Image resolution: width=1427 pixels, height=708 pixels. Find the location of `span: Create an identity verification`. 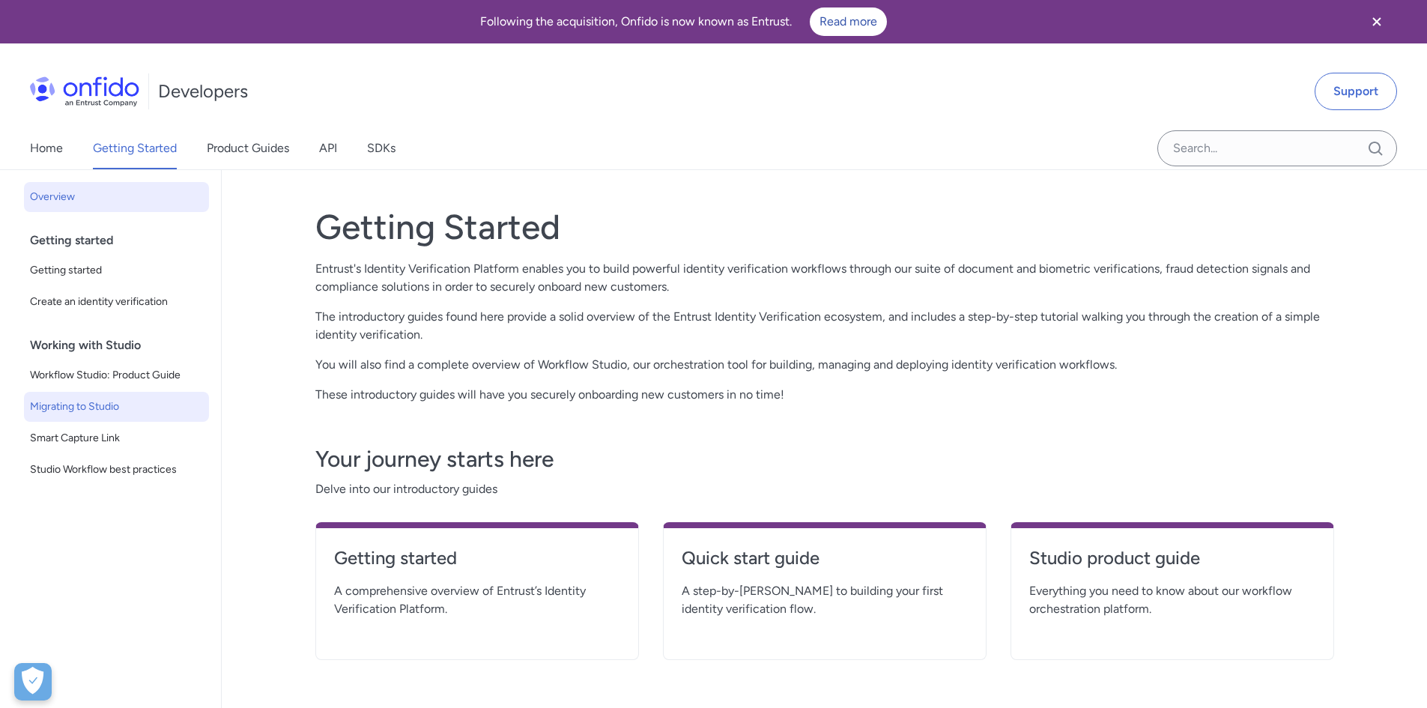

span: Create an identity verification is located at coordinates (116, 302).